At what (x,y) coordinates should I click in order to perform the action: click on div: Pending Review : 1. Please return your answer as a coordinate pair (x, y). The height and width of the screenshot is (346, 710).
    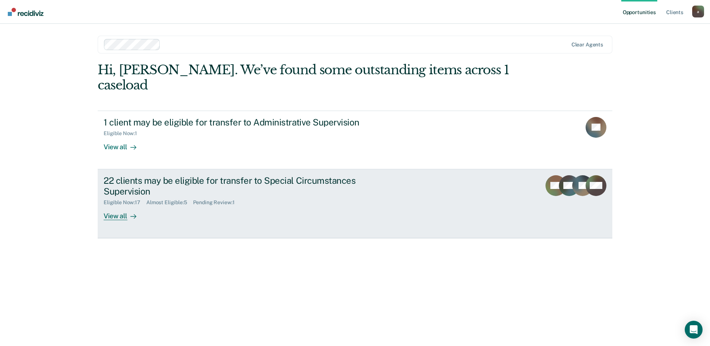
    Looking at the image, I should click on (217, 202).